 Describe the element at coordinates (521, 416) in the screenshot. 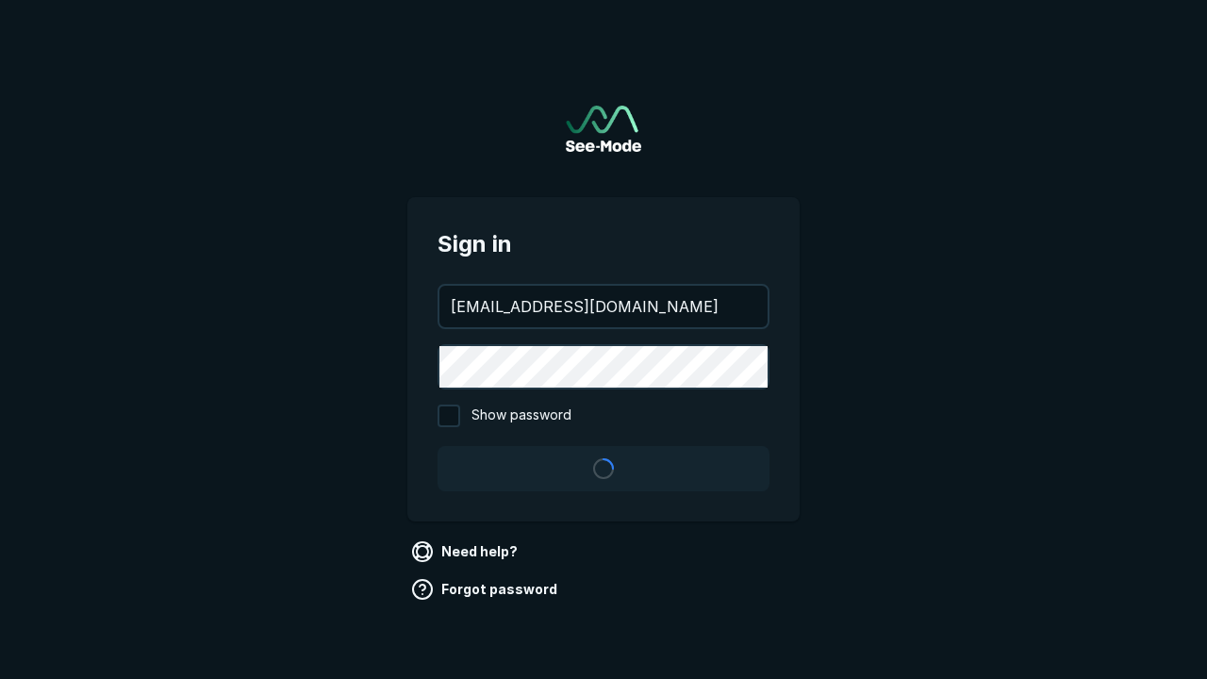

I see `span: Show password` at that location.